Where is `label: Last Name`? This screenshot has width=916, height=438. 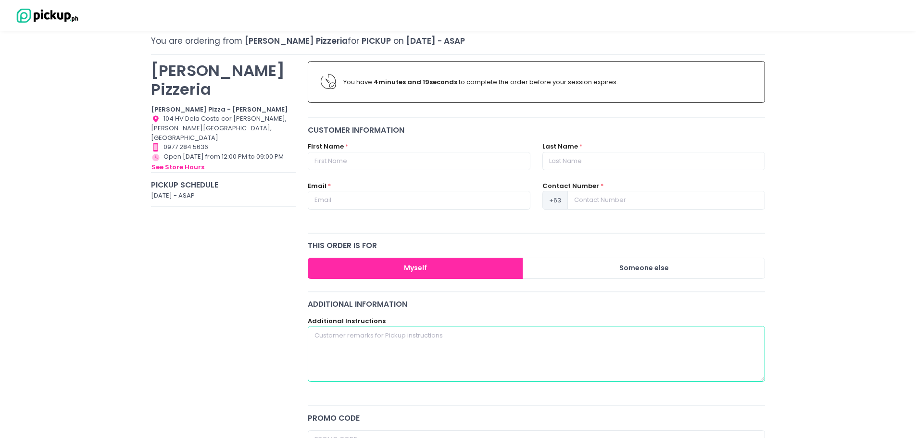
label: Last Name is located at coordinates (560, 147).